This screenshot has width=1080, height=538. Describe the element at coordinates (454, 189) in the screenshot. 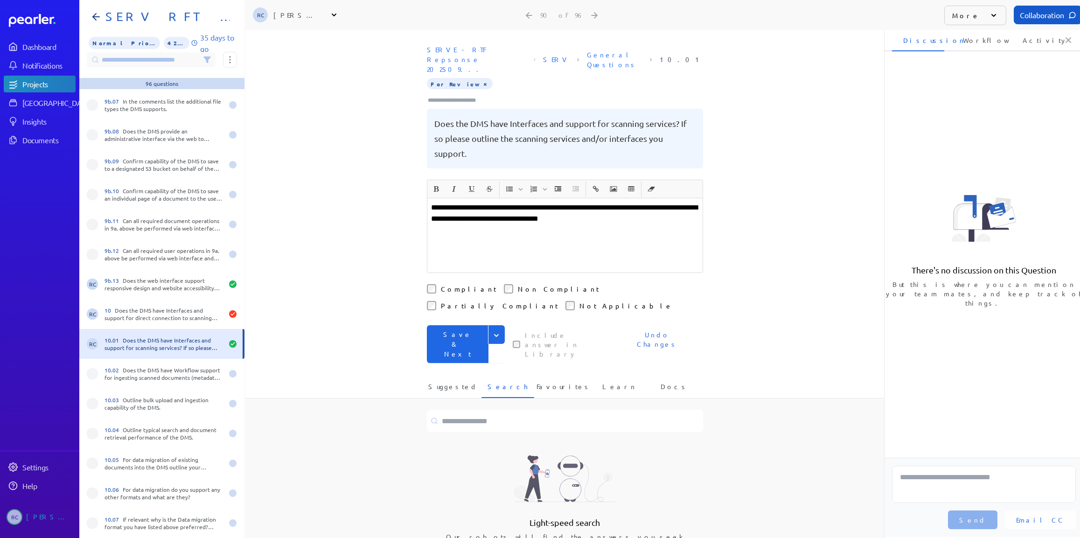

I see `span: Italic` at that location.